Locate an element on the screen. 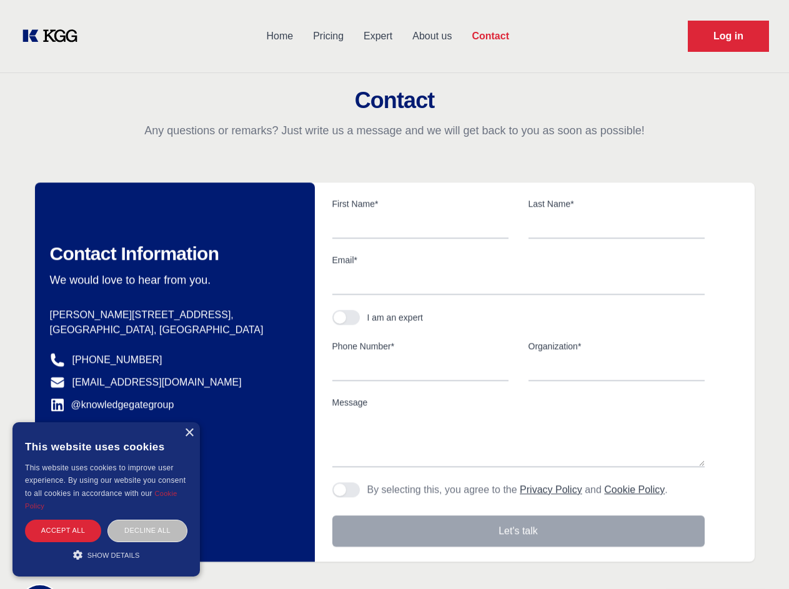 This screenshot has width=789, height=589. label: Phone Number* is located at coordinates (421, 346).